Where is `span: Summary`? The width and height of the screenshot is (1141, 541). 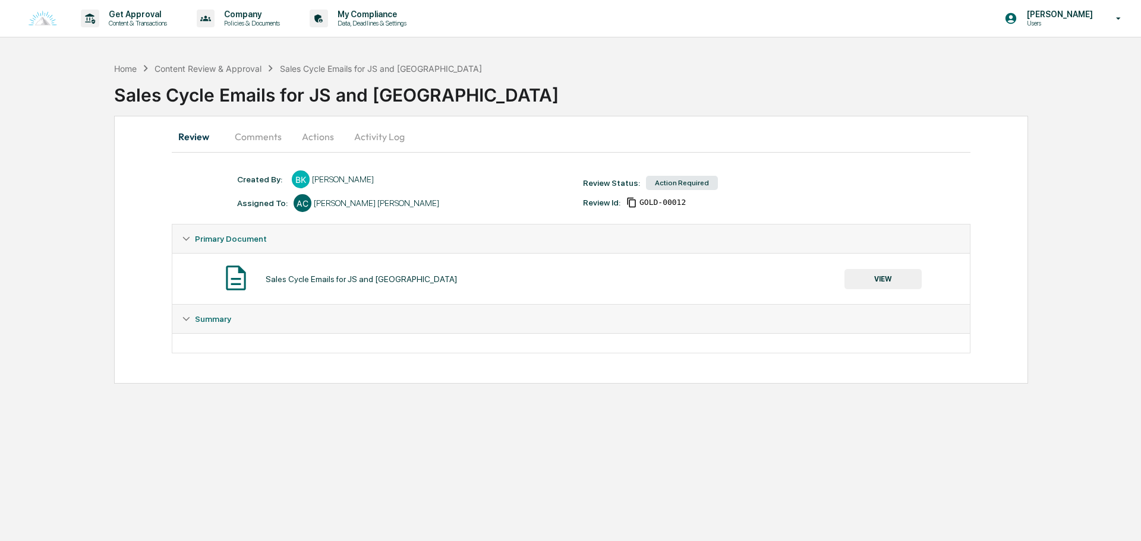
span: Summary is located at coordinates (213, 319).